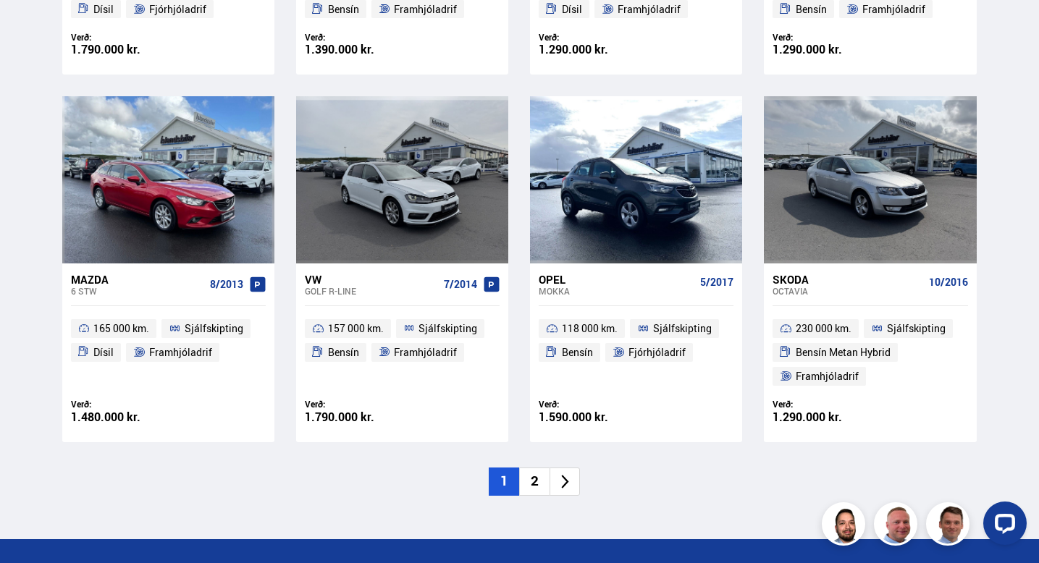  I want to click on div: Opel, so click(616, 279).